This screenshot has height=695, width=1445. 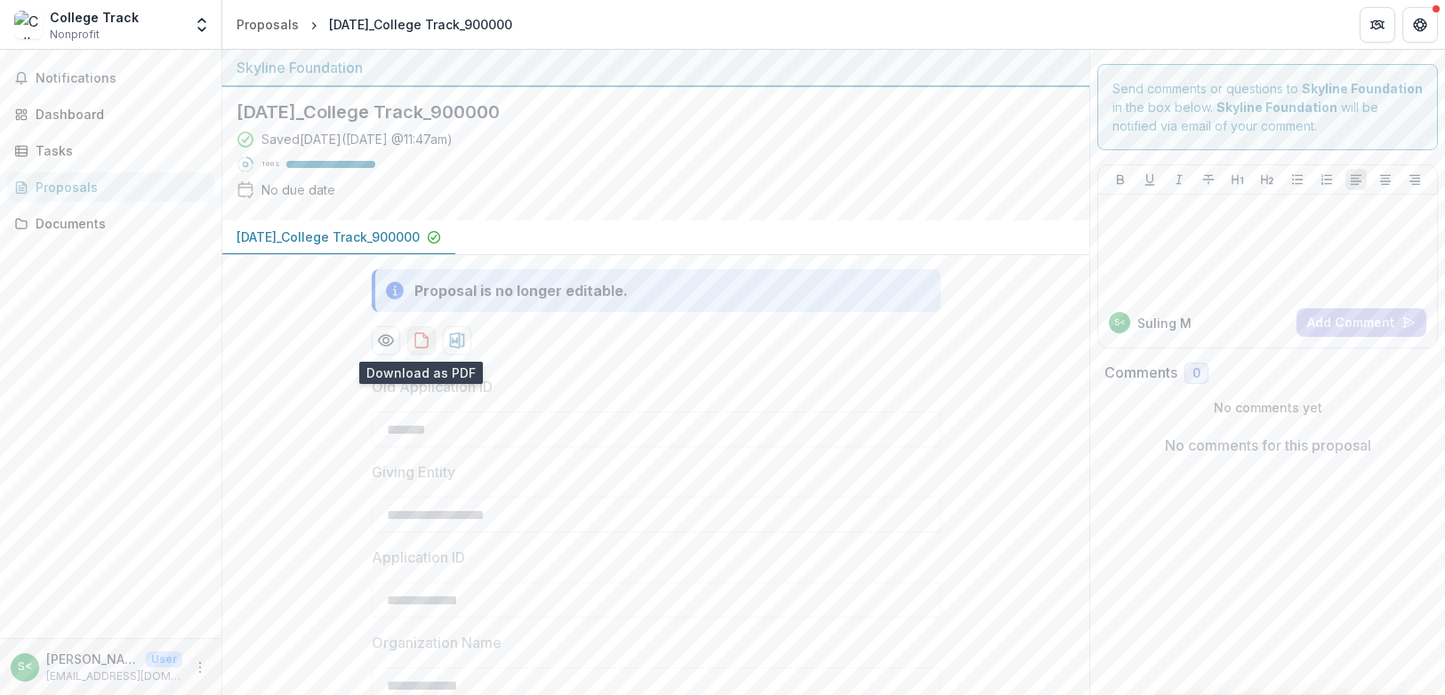 What do you see at coordinates (117, 223) in the screenshot?
I see `div: Documents` at bounding box center [117, 223].